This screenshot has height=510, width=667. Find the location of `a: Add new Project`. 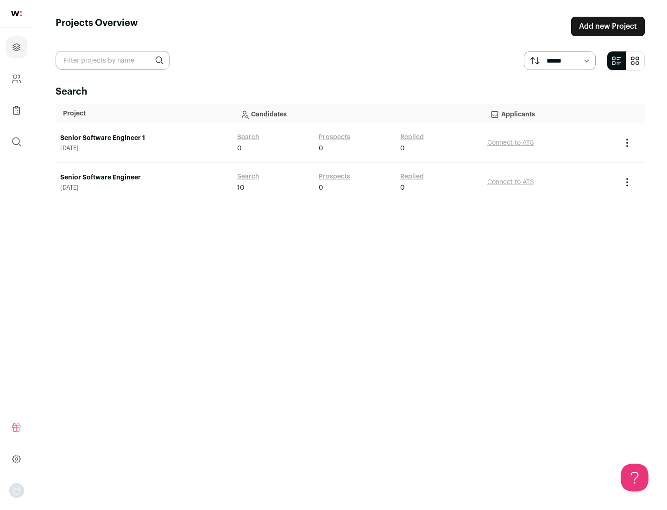

a: Add new Project is located at coordinates (608, 26).